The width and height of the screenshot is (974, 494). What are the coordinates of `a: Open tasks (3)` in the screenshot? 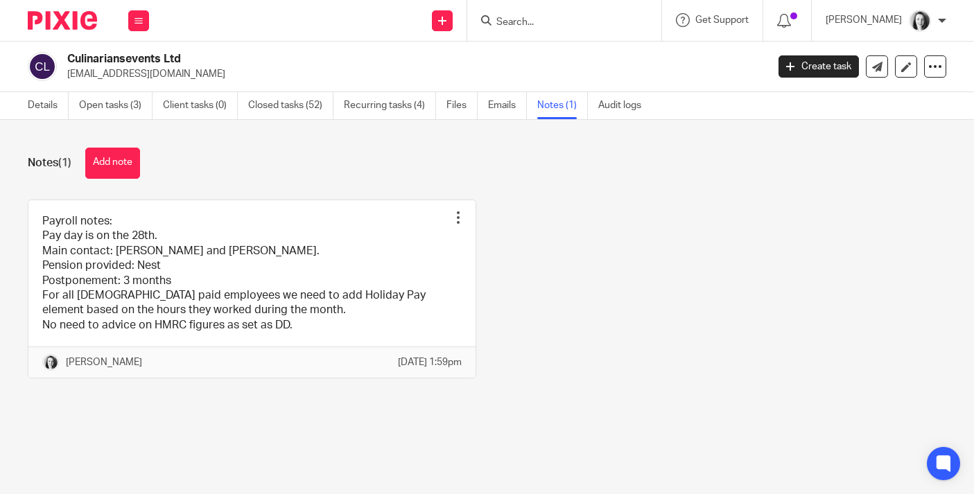 It's located at (116, 105).